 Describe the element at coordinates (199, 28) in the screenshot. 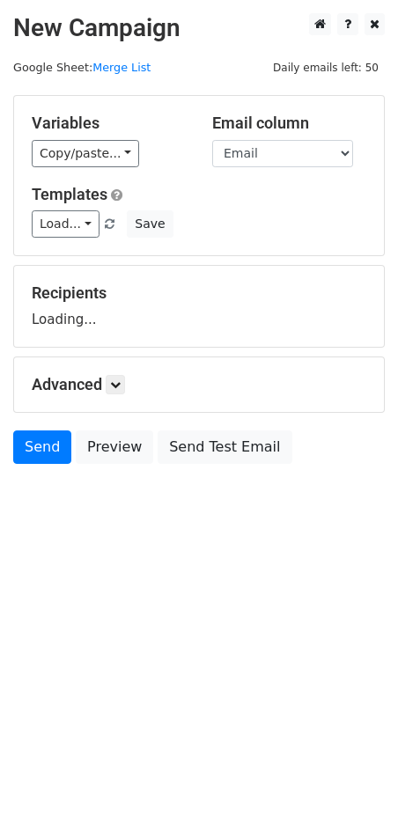

I see `h2: New Campaign` at that location.